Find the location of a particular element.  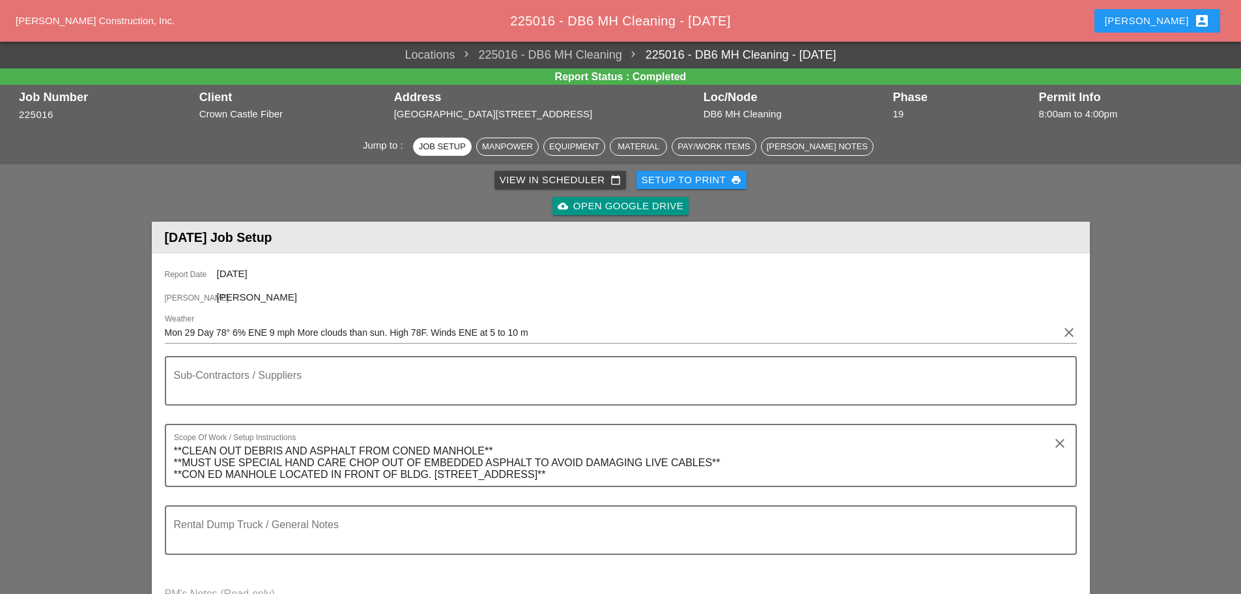

textarea: Scope Of Work / Setup Instructions is located at coordinates (616, 463).